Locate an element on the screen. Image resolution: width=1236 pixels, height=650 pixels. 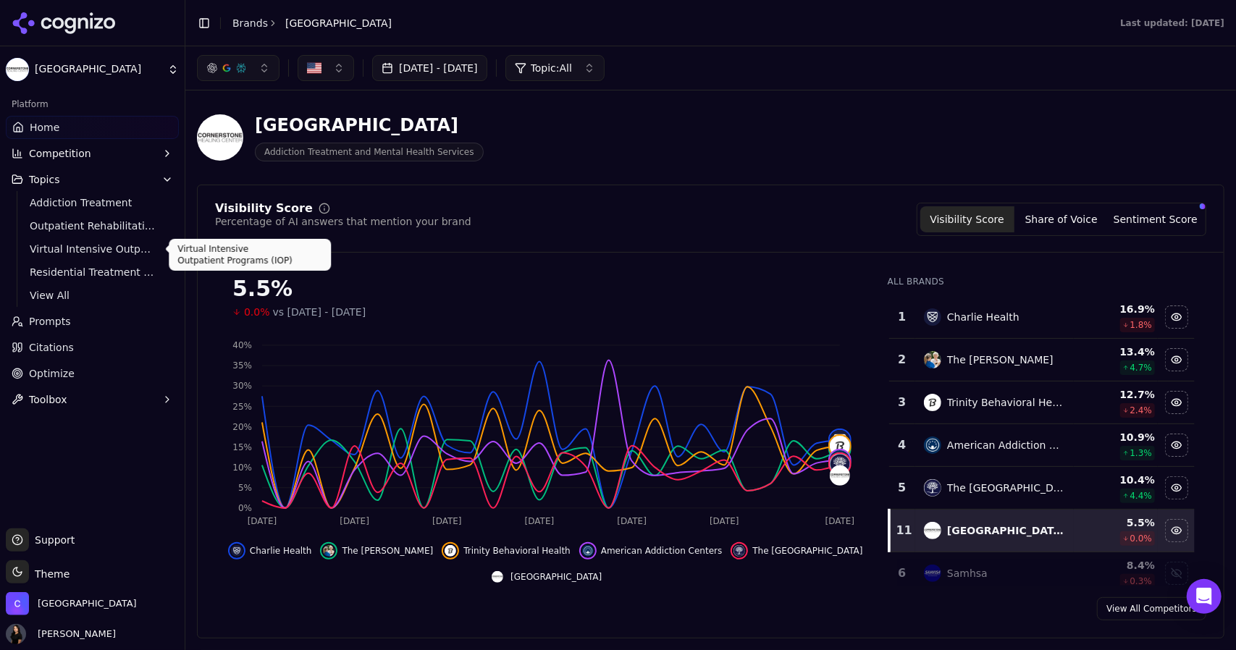
span: Prompts is located at coordinates (50, 321).